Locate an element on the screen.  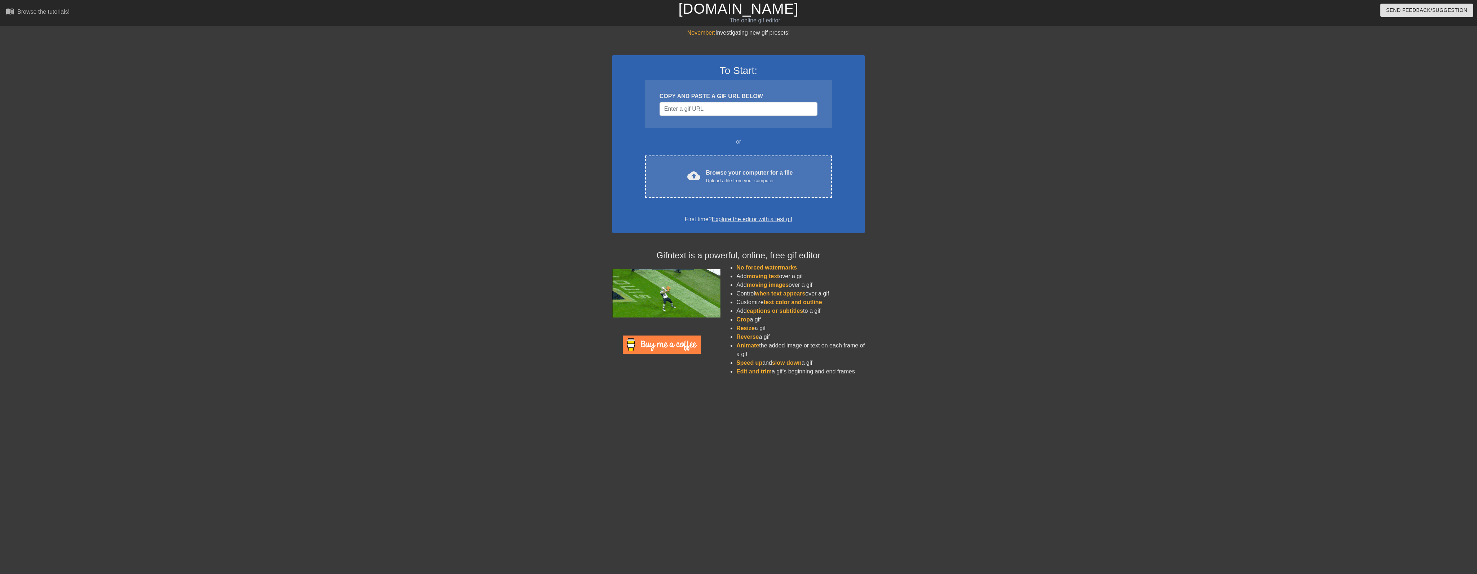
li: and a gif is located at coordinates (800, 363).